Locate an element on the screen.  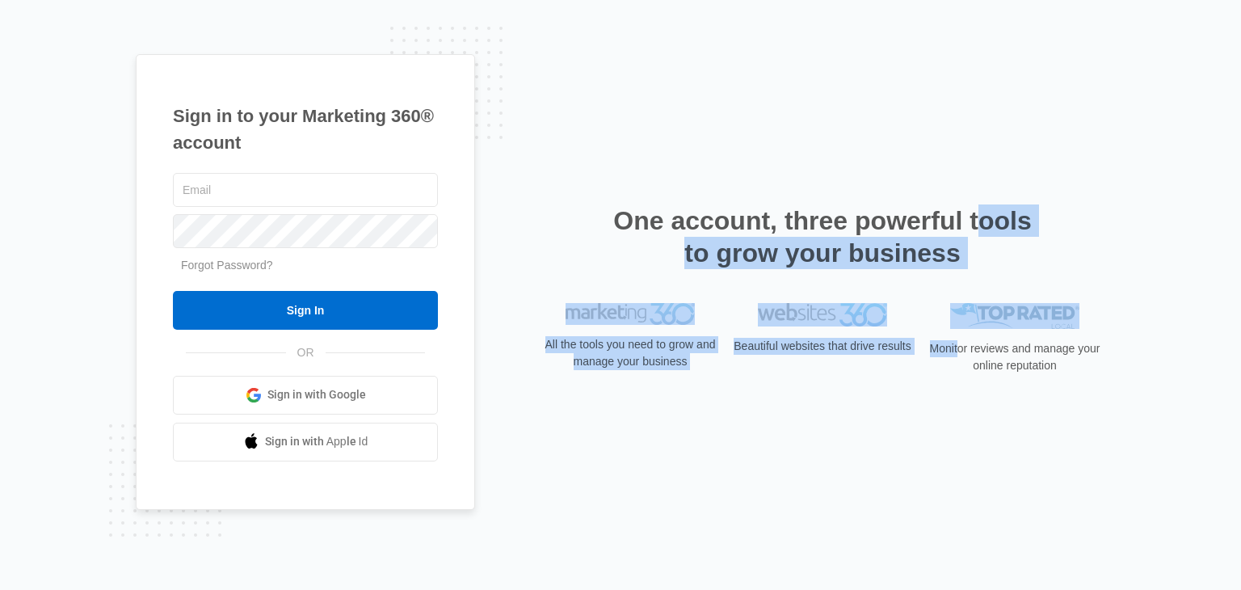
a: Forgot Password? is located at coordinates (227, 265).